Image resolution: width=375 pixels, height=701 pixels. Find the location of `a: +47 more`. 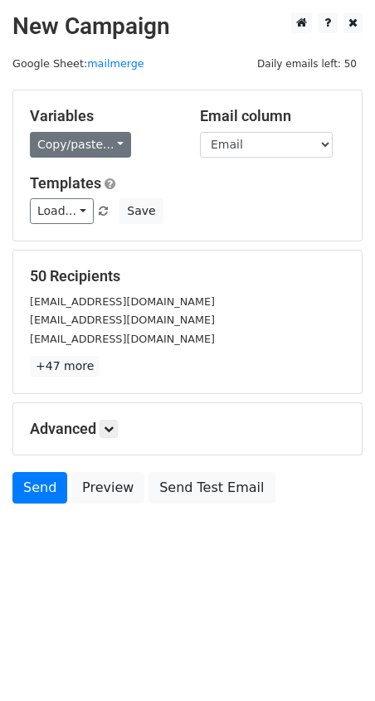

a: +47 more is located at coordinates (65, 366).